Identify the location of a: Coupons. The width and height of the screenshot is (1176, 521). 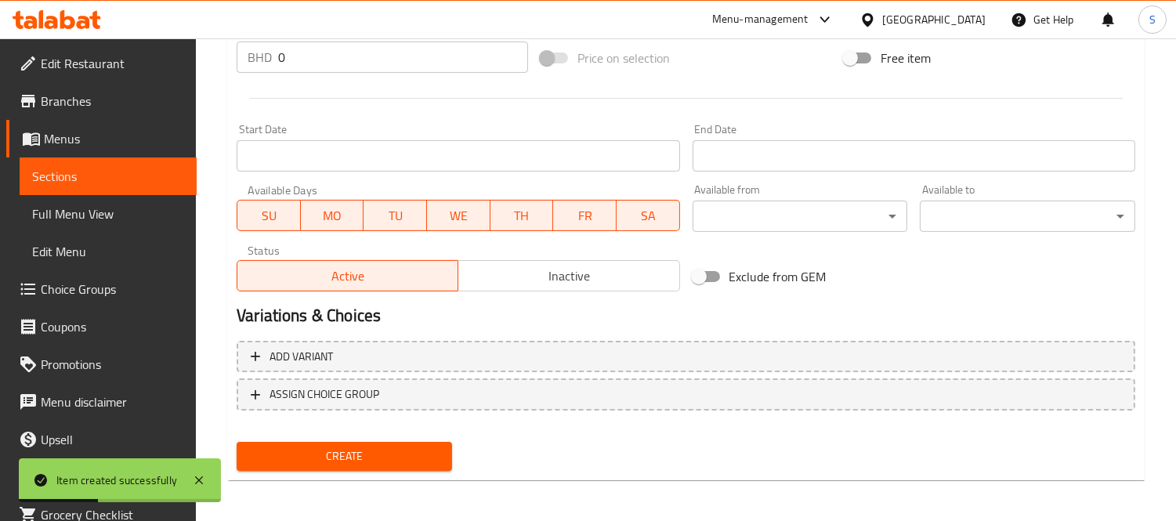
(101, 327).